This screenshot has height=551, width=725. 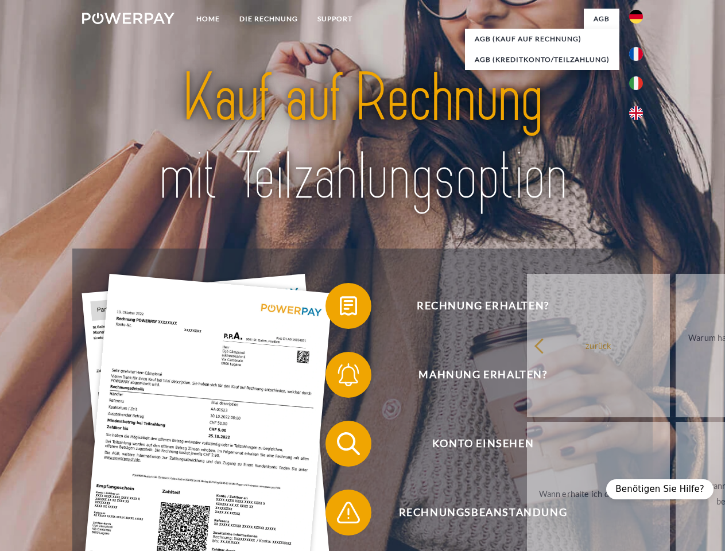 What do you see at coordinates (636, 54) in the screenshot?
I see `img: fr` at bounding box center [636, 54].